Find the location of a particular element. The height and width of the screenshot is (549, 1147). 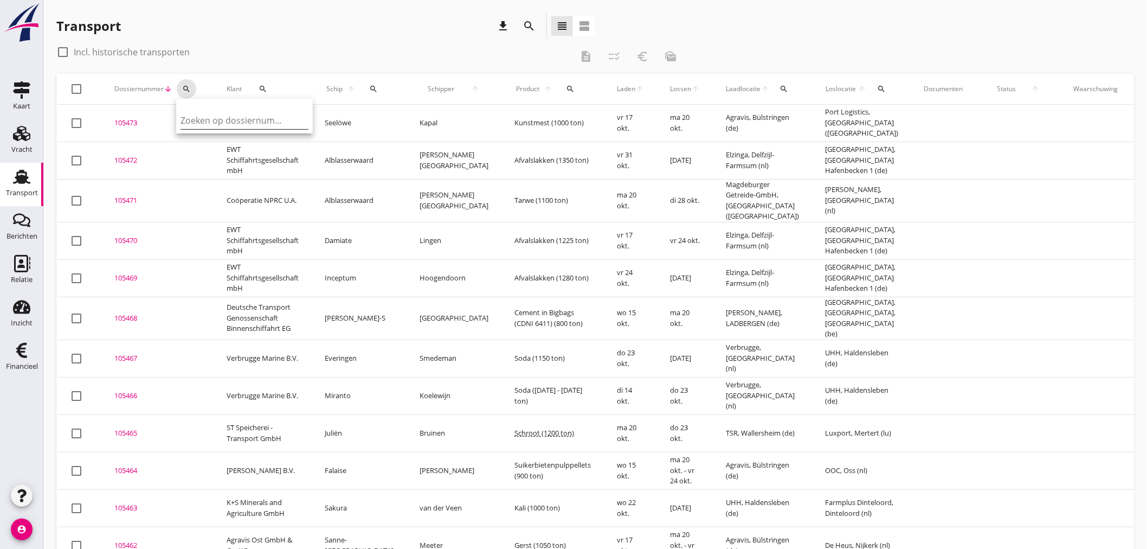

i: account_circle is located at coordinates (22, 529).